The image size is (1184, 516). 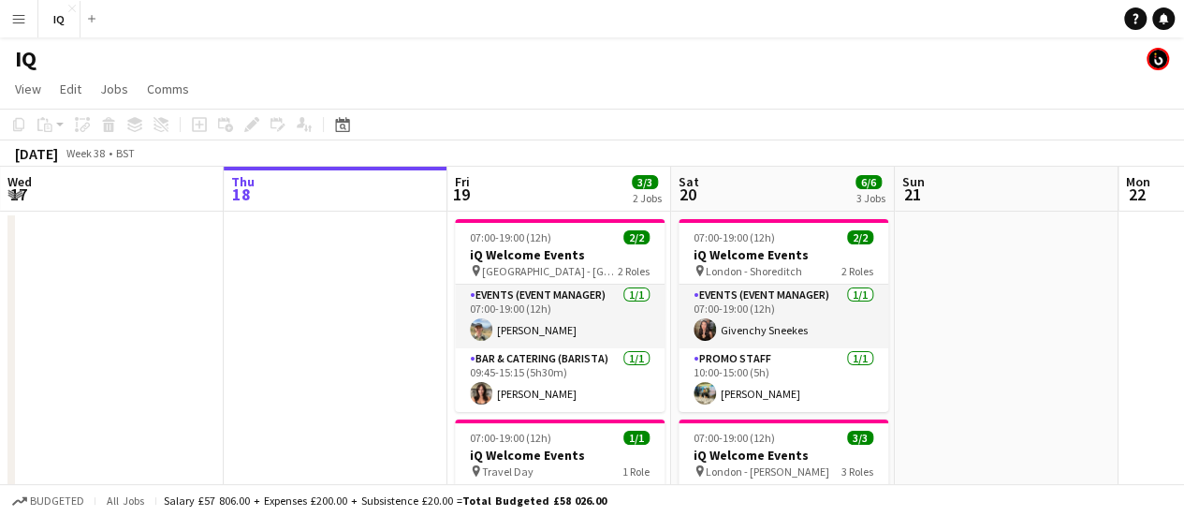 What do you see at coordinates (48, 501) in the screenshot?
I see `button: Budgeted` at bounding box center [48, 501].